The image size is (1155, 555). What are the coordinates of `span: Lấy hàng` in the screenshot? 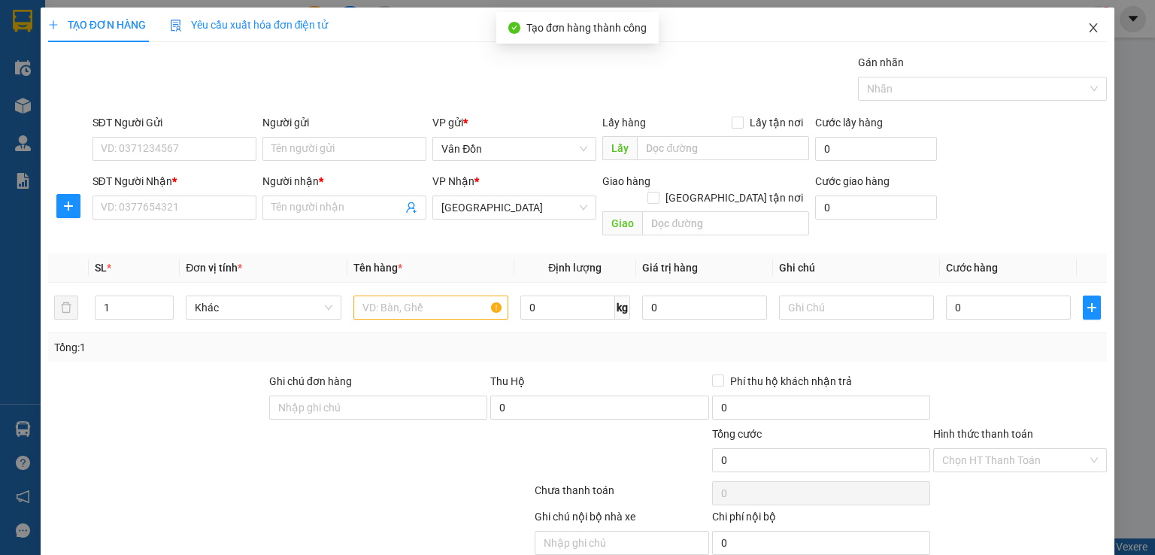 It's located at (624, 123).